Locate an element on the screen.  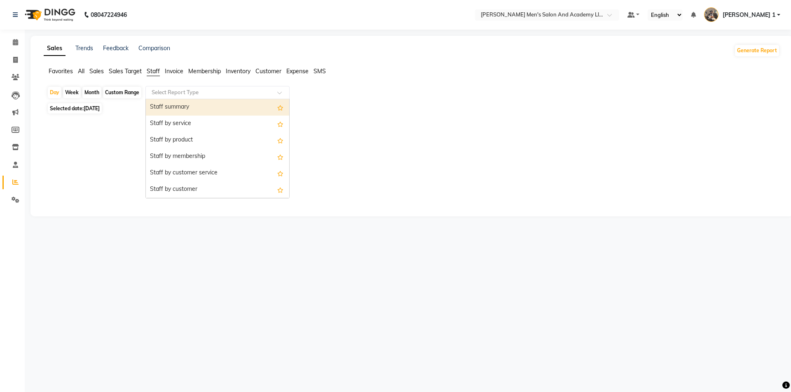
span: Selected date: is located at coordinates (75, 108).